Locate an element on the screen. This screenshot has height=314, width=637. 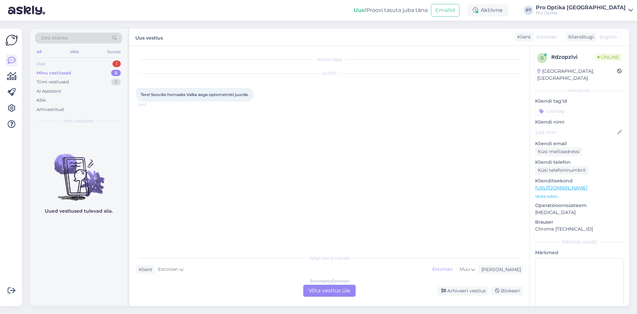
div: Estonian is located at coordinates (443, 269).